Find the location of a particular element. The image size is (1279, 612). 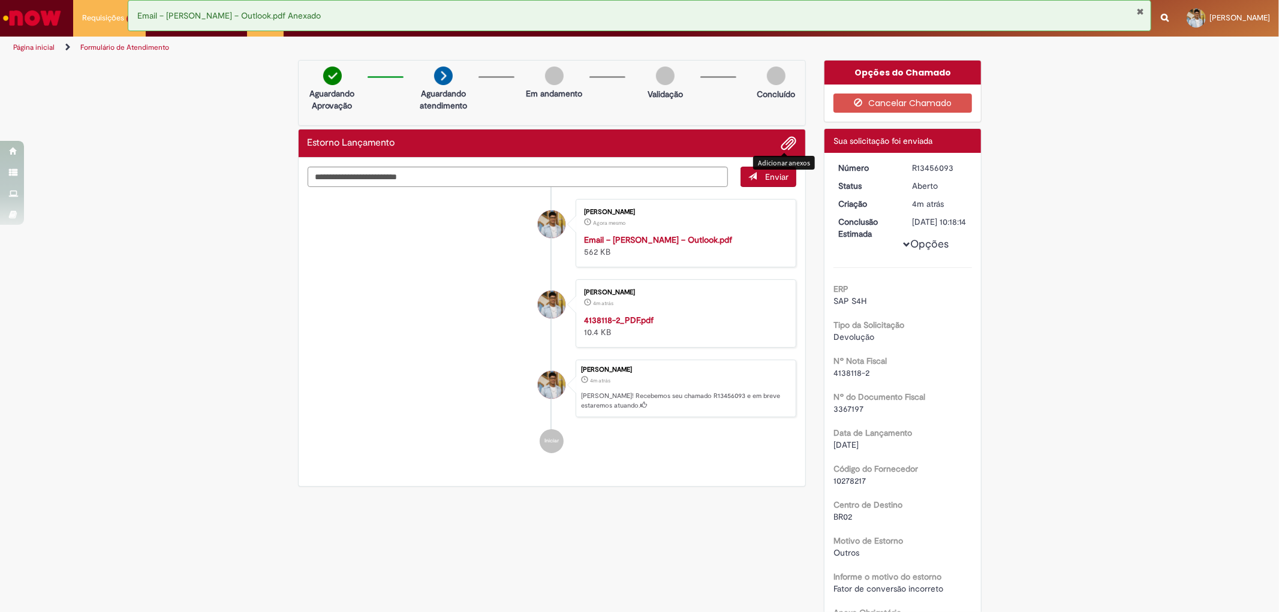

b: Tipo da Solicitação is located at coordinates (869, 325).